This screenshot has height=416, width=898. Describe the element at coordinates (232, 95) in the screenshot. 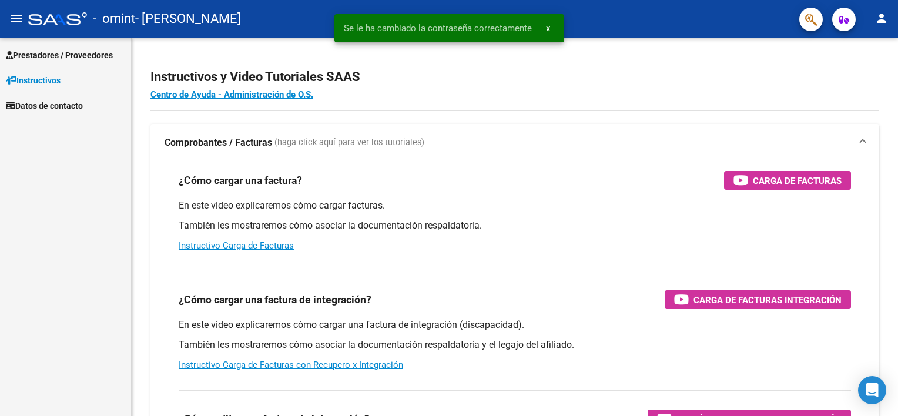

I see `a: Centro de Ayuda - Administración de O.S.` at that location.